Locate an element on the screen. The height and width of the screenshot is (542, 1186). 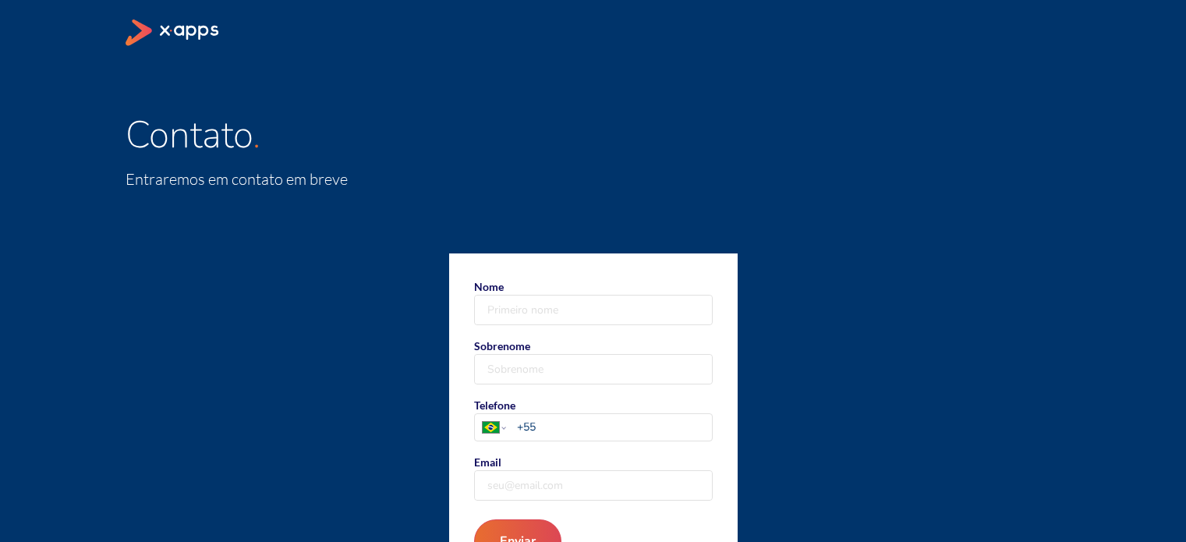
label: Nome is located at coordinates (594, 302).